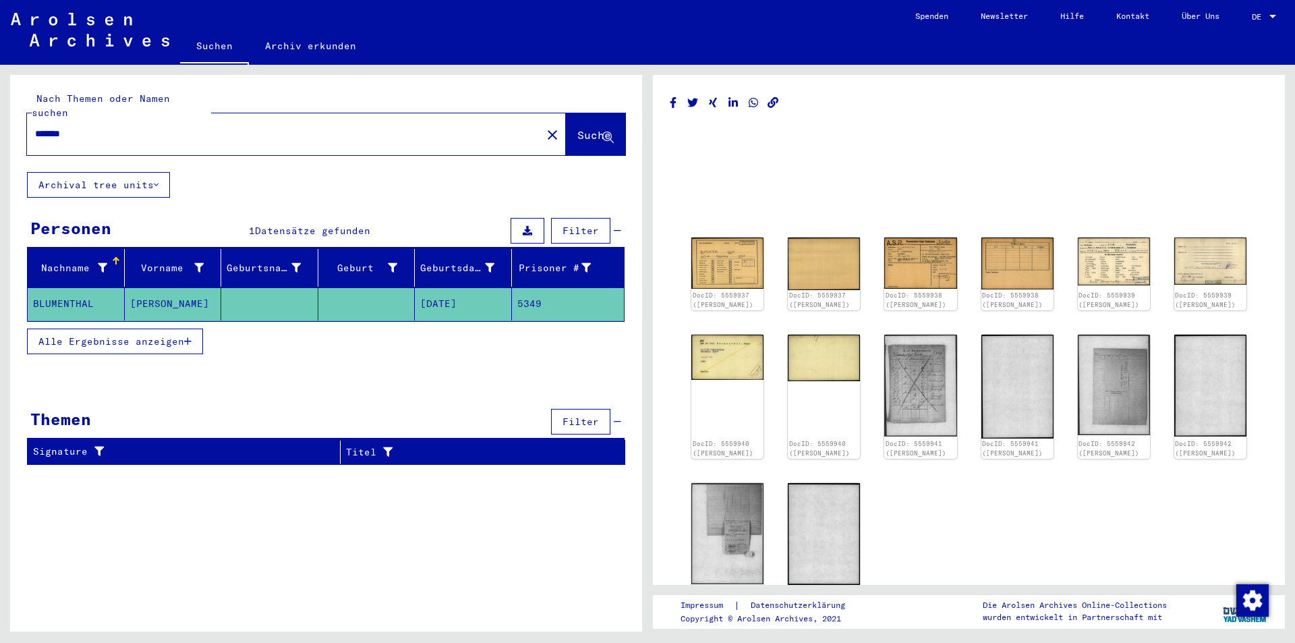 The width and height of the screenshot is (1295, 643). Describe the element at coordinates (707, 605) in the screenshot. I see `a: Impressum` at that location.